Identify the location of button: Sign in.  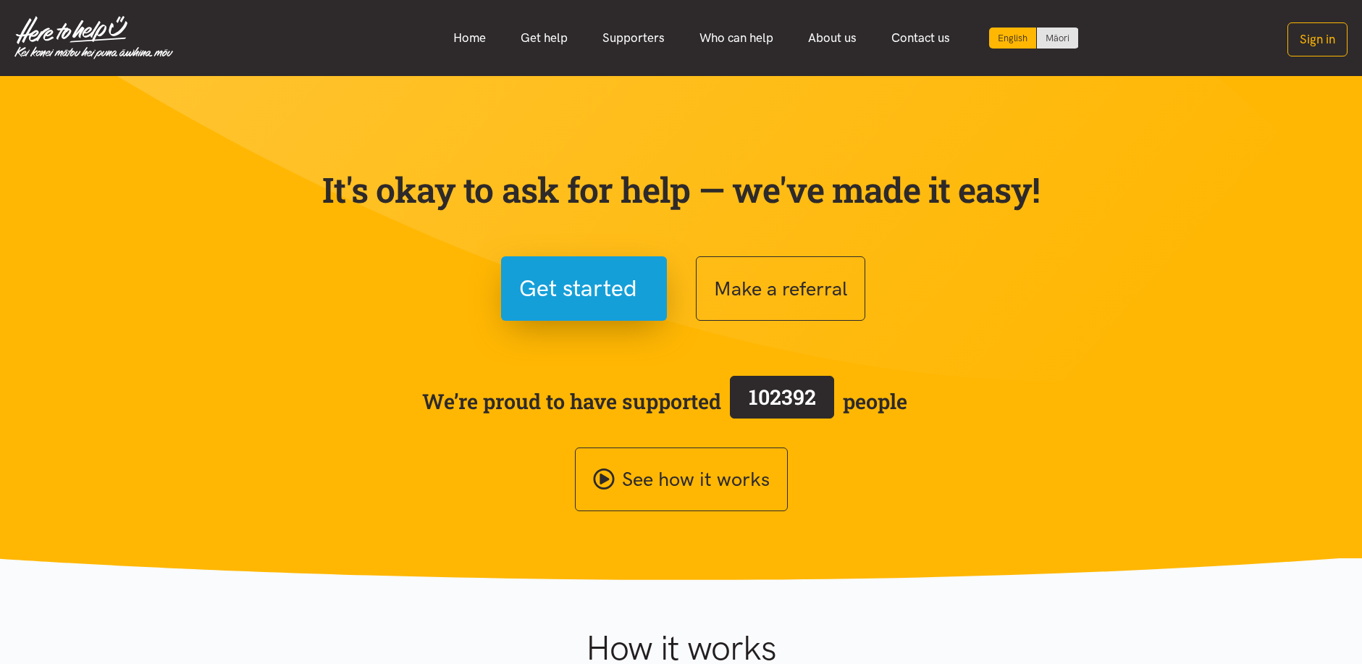
(1317, 39).